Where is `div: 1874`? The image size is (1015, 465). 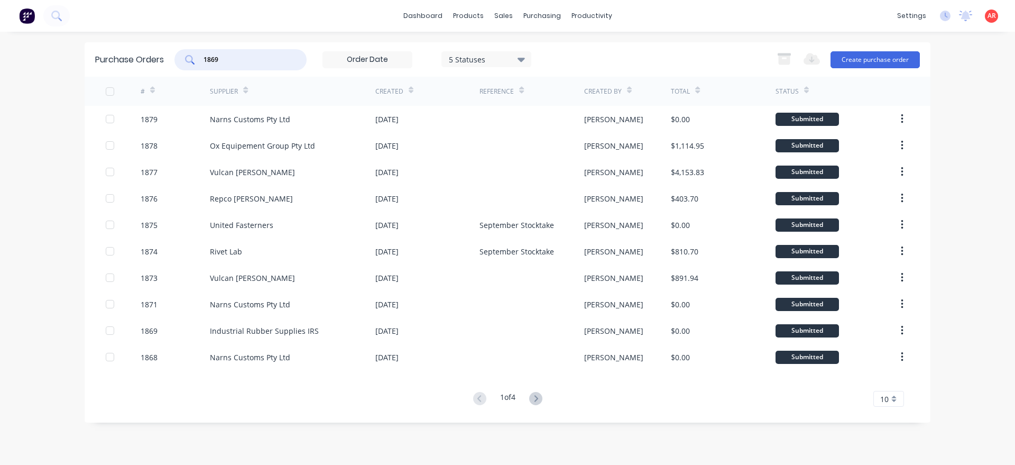
div: 1874 is located at coordinates (149, 251).